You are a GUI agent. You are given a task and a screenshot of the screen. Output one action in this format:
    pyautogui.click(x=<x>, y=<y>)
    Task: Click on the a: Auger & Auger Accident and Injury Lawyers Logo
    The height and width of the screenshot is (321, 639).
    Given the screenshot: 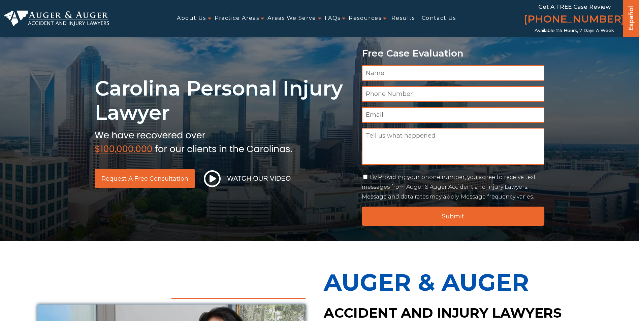 What is the action you would take?
    pyautogui.click(x=57, y=19)
    